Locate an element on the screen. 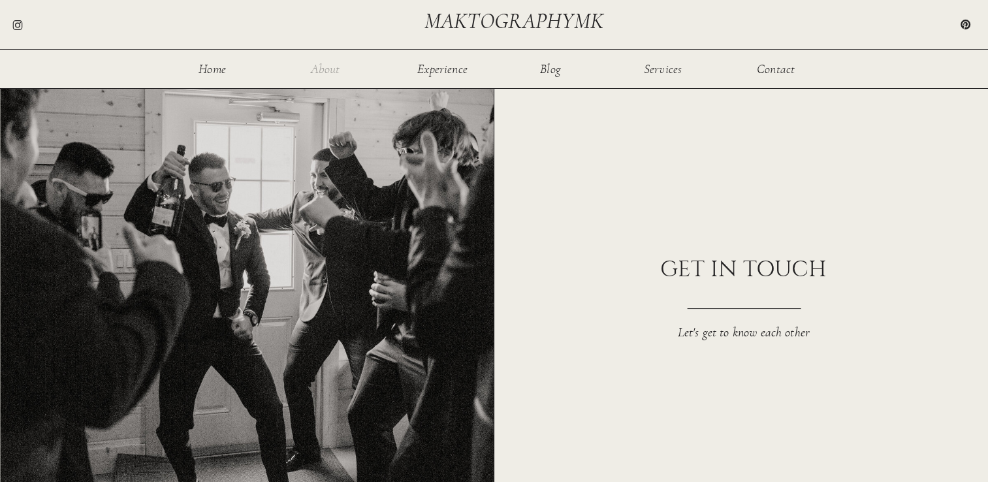 The image size is (988, 482). nav: Blog is located at coordinates (551, 68).